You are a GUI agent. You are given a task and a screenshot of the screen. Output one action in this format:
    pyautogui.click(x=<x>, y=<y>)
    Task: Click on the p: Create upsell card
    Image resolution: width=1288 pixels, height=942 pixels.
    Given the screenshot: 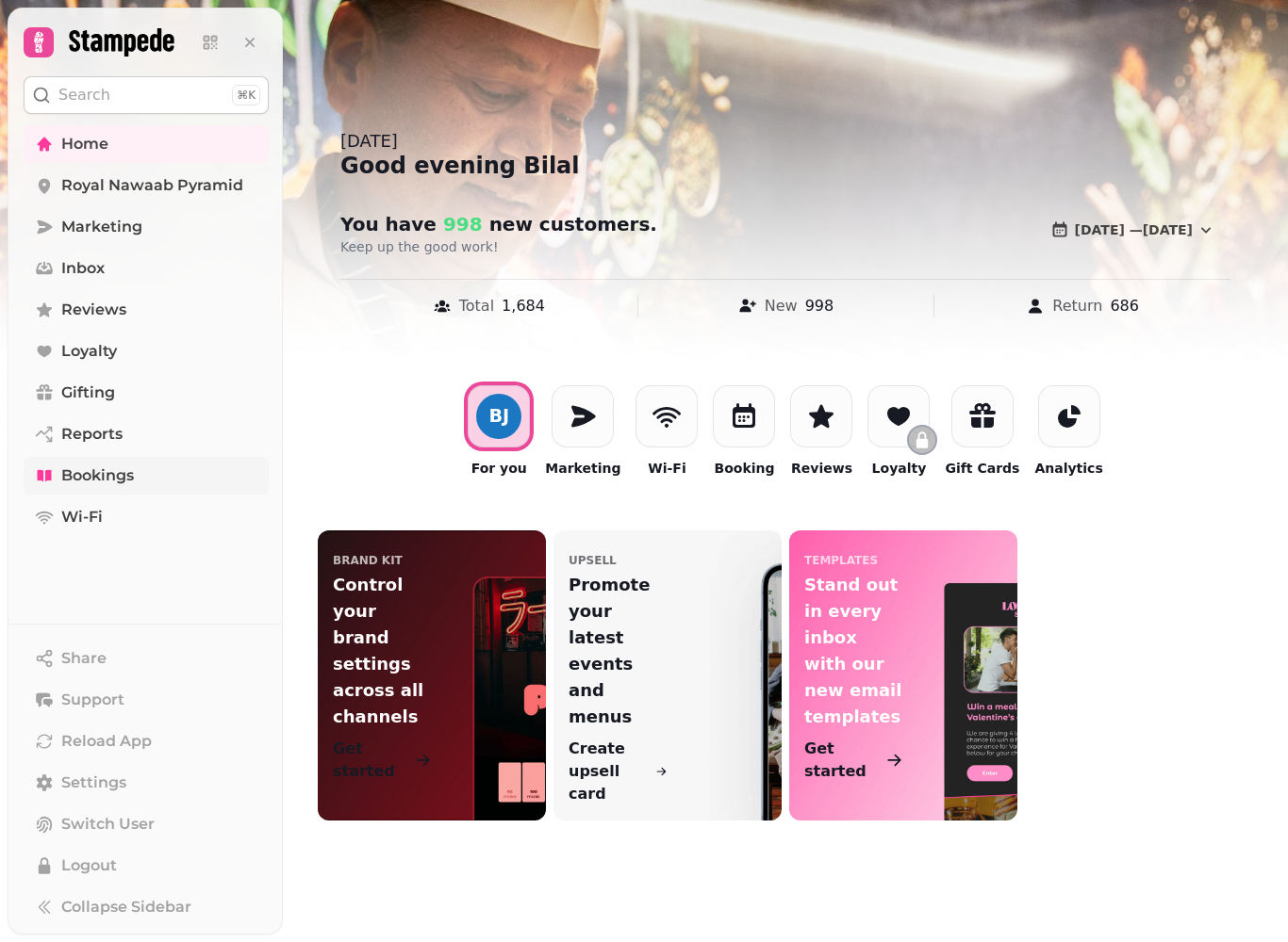 What is the action you would take?
    pyautogui.click(x=610, y=772)
    